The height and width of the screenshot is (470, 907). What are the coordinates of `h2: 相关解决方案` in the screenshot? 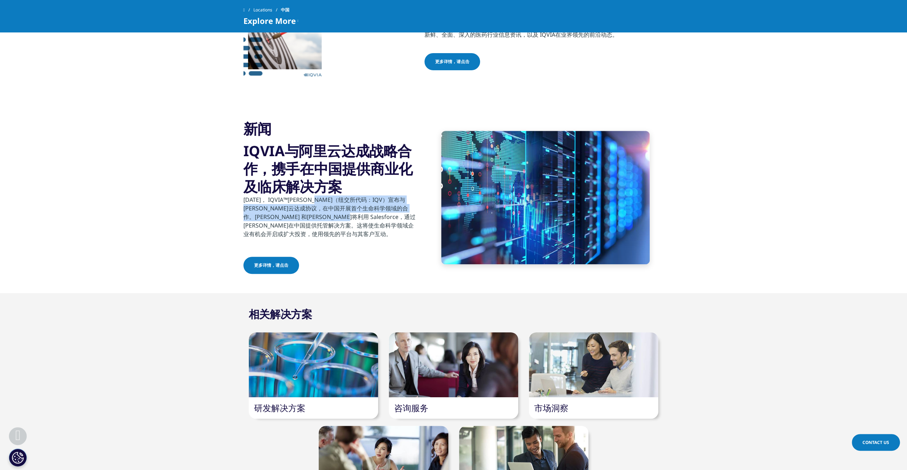 It's located at (280, 314).